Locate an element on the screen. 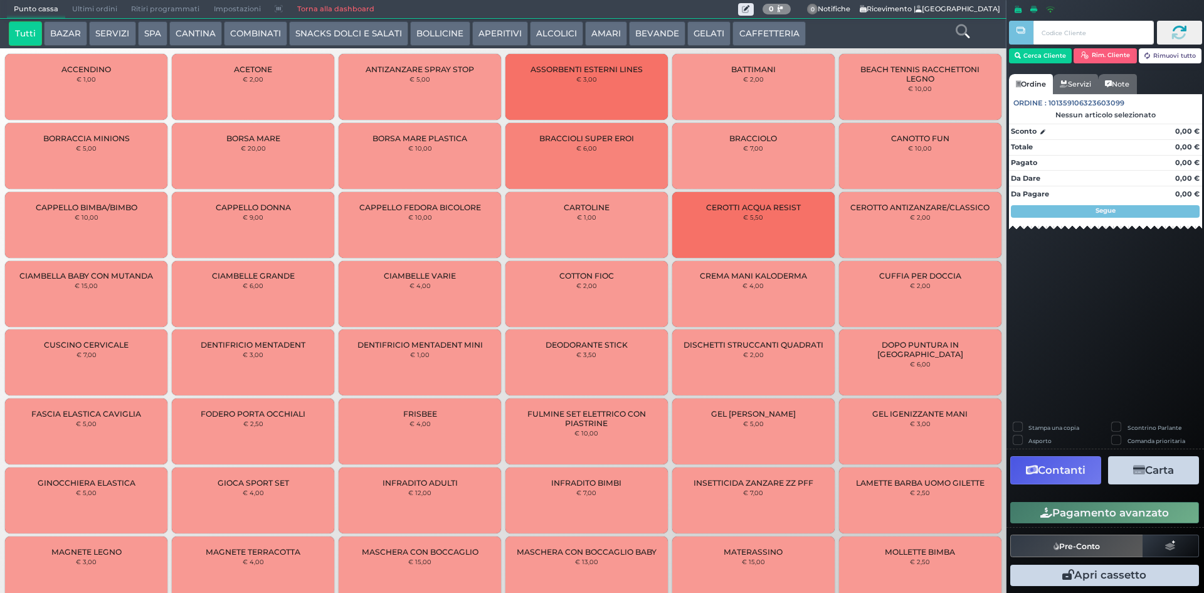 Image resolution: width=1204 pixels, height=593 pixels. div: Nessun articolo selezionato is located at coordinates (1106, 115).